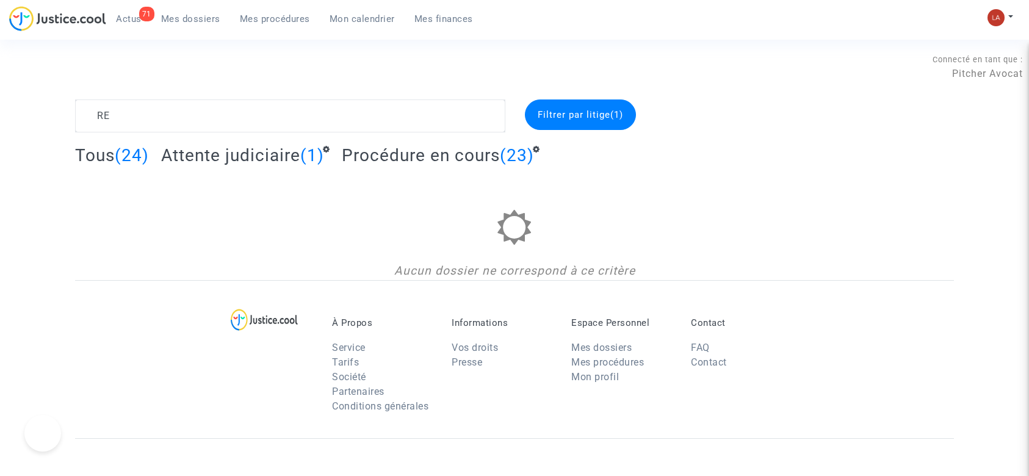 Image resolution: width=1029 pixels, height=476 pixels. What do you see at coordinates (741, 323) in the screenshot?
I see `p: Contact` at bounding box center [741, 323].